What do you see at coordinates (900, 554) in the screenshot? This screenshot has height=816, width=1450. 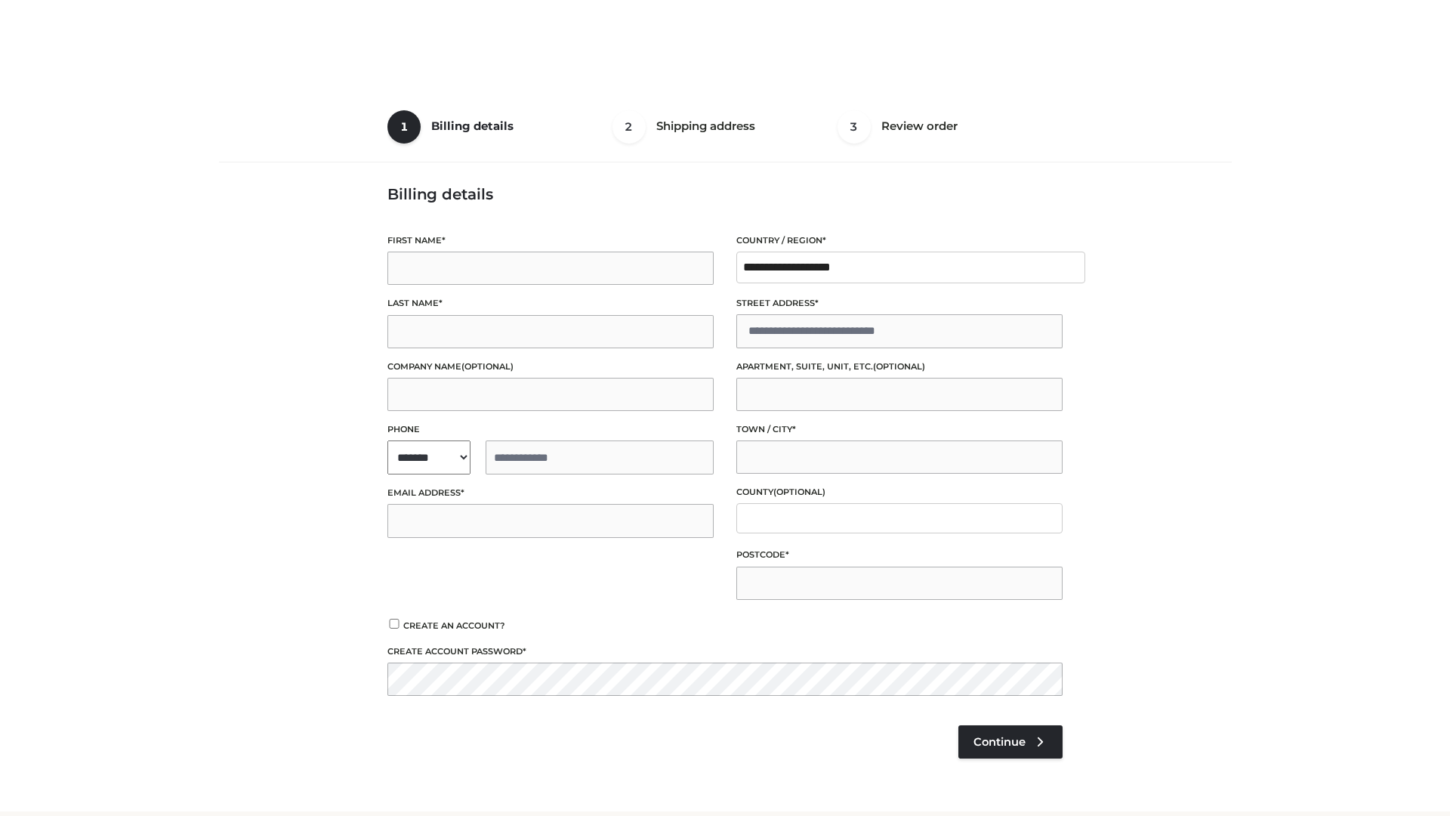 I see `label: Postcode` at bounding box center [900, 554].